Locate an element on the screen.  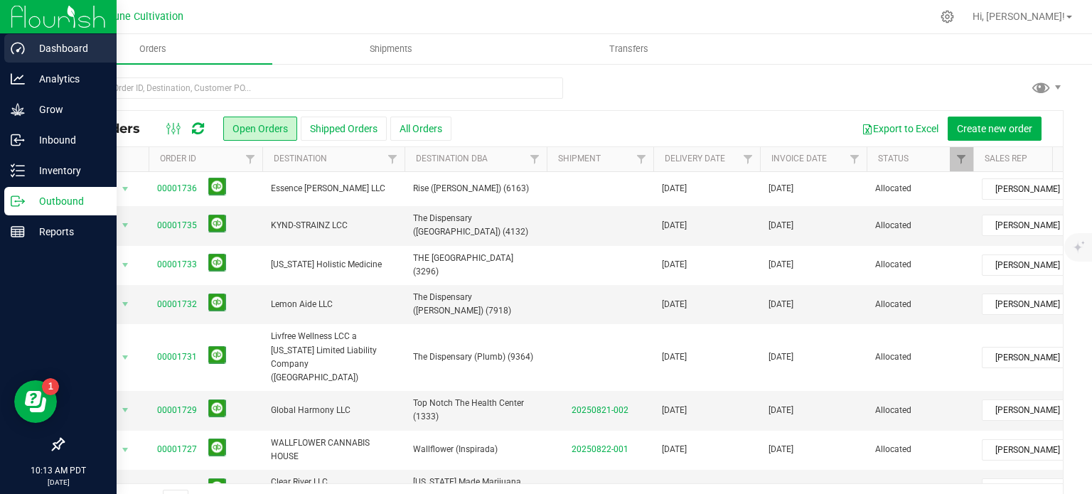
span: Orders is located at coordinates (153, 49).